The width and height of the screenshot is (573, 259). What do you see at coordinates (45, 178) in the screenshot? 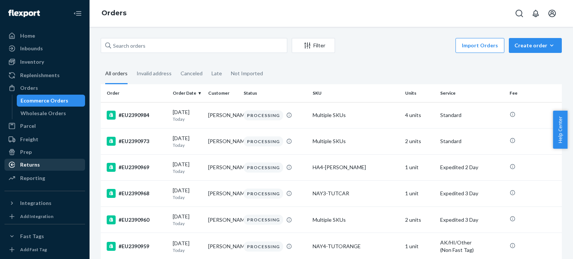
I see `a: Reporting` at bounding box center [45, 178].